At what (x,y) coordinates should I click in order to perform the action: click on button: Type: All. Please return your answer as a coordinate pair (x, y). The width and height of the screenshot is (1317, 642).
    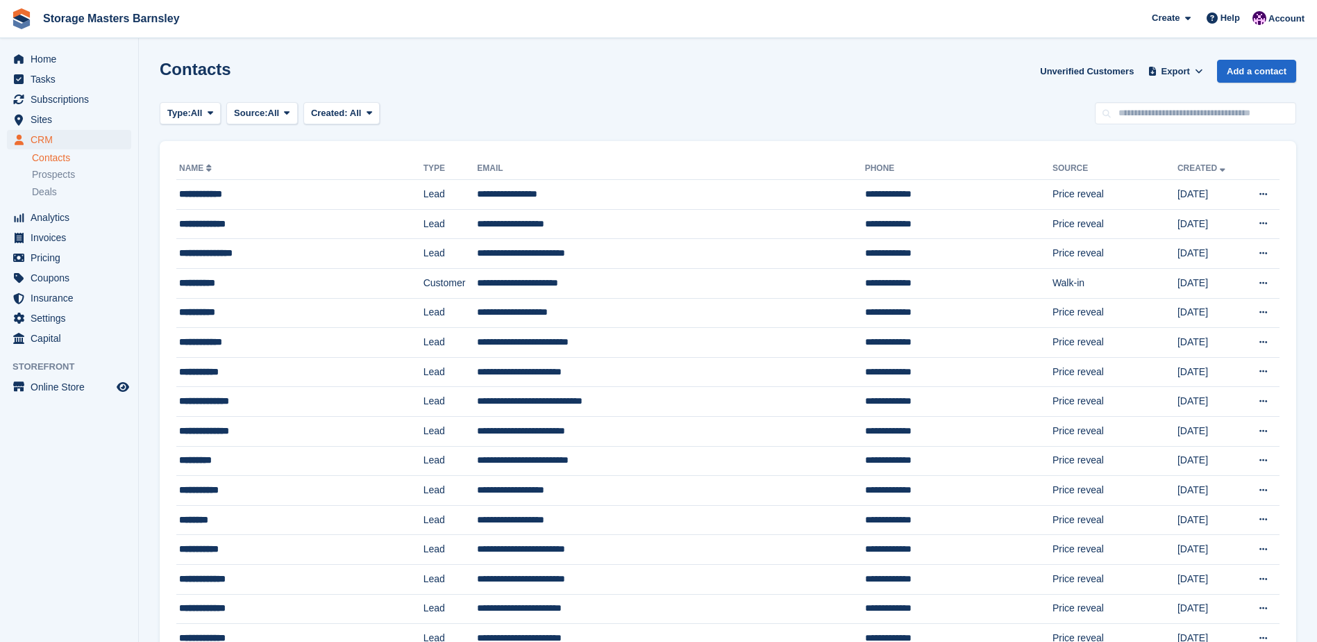
    Looking at the image, I should click on (190, 113).